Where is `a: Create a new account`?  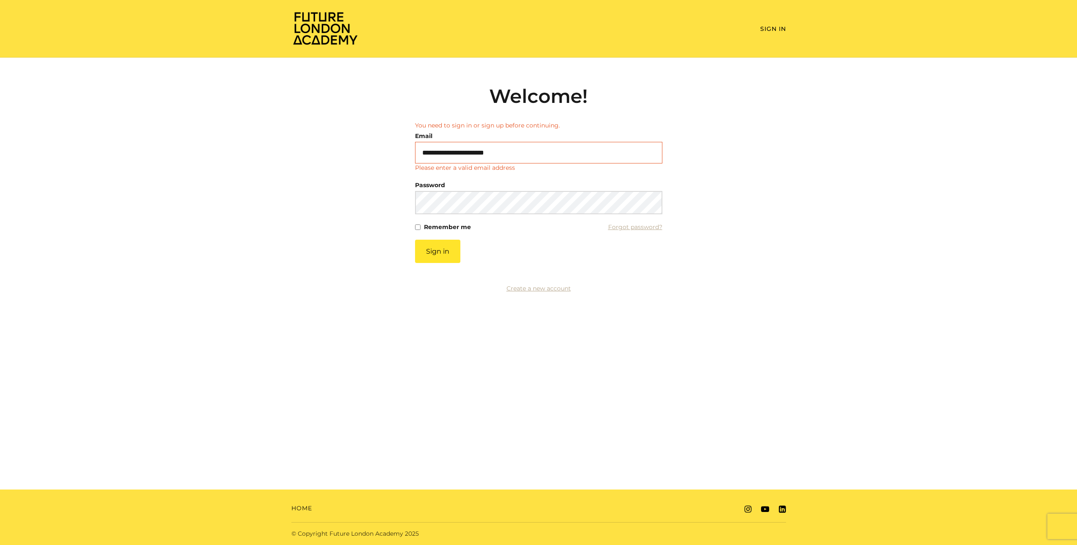
a: Create a new account is located at coordinates (539, 288).